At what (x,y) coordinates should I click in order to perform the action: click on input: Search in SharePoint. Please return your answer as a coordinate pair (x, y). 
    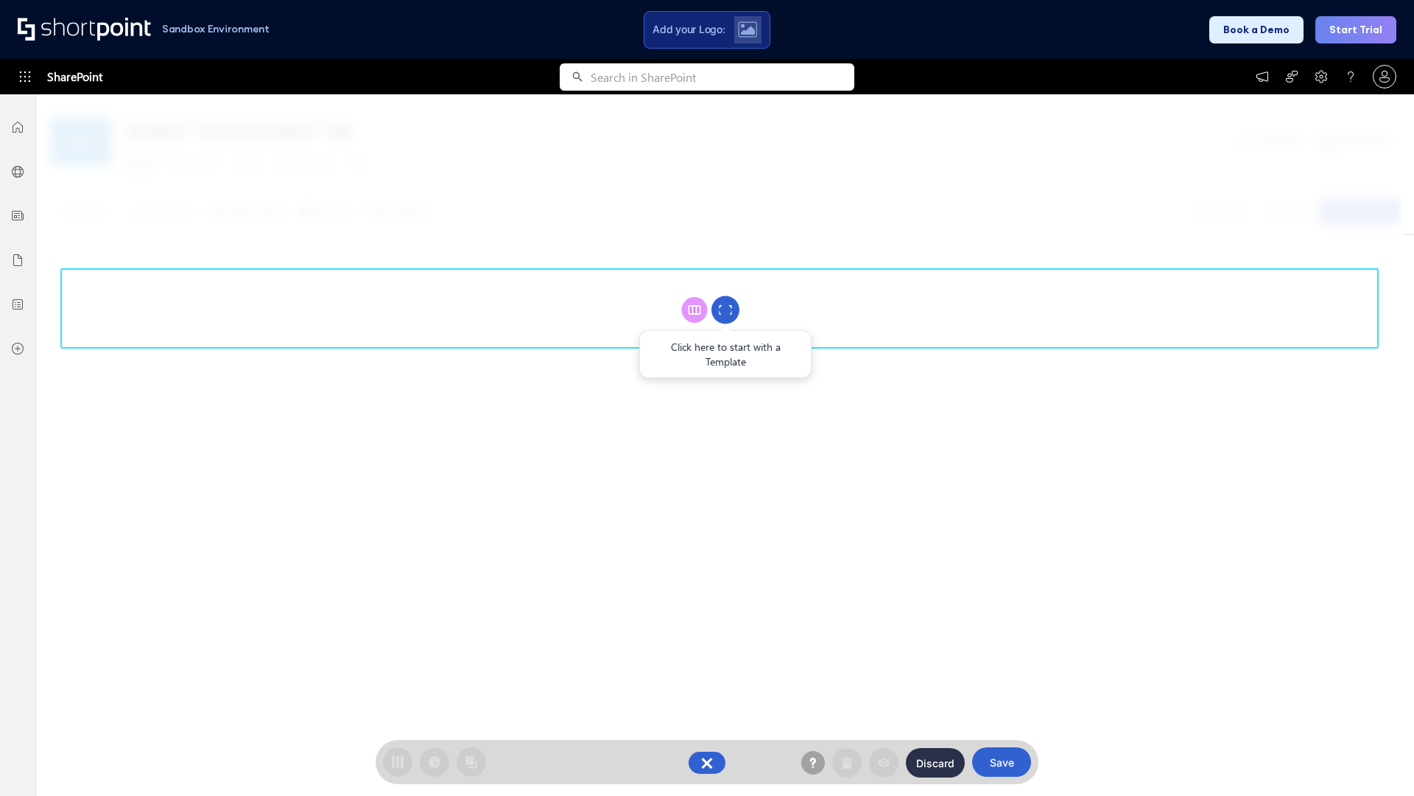
    Looking at the image, I should click on (723, 77).